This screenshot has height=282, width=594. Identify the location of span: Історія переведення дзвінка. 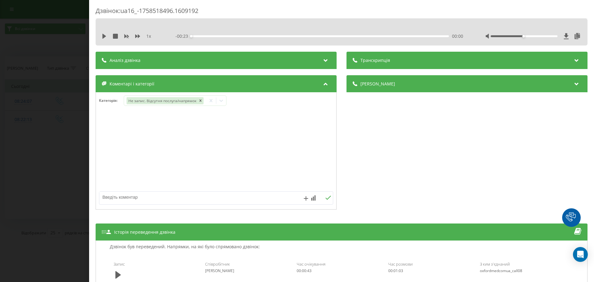
(145, 232).